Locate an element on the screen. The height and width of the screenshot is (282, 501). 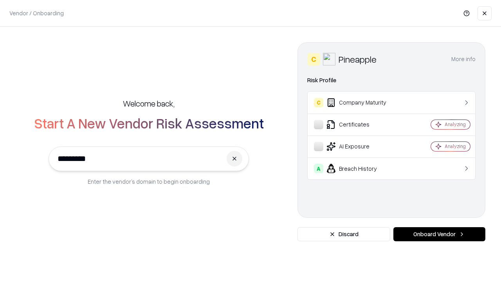
img: Pineapple is located at coordinates (329, 59).